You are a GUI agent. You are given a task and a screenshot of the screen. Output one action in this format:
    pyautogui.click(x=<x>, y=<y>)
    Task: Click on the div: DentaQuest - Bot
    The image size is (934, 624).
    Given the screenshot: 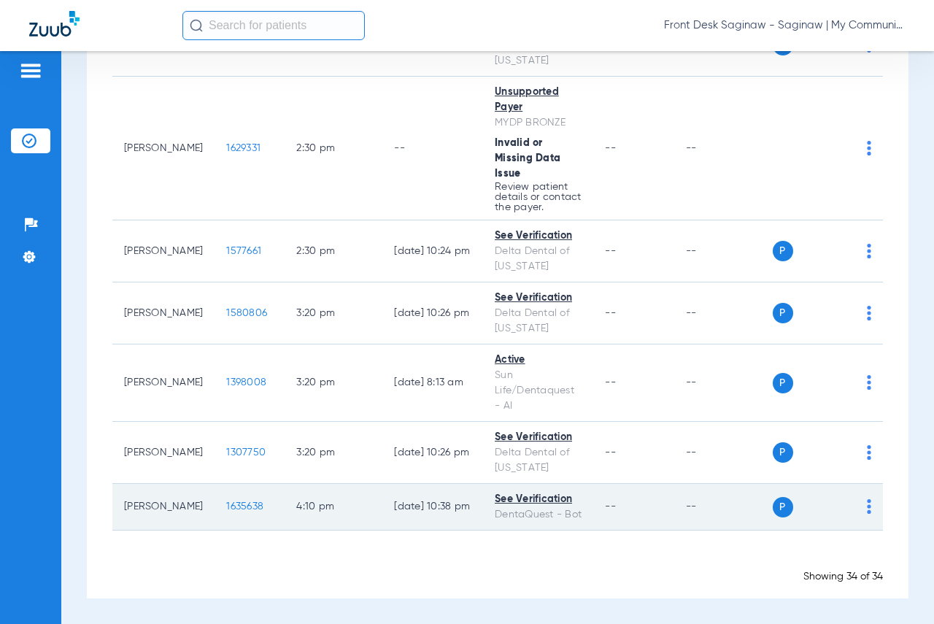 What is the action you would take?
    pyautogui.click(x=538, y=515)
    